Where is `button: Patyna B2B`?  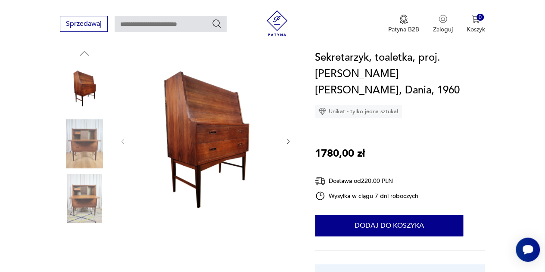 button: Patyna B2B is located at coordinates (403, 24).